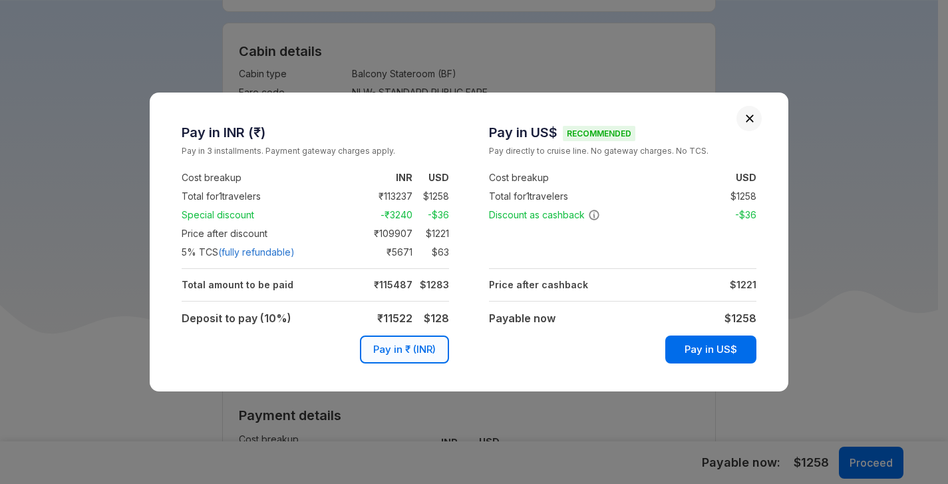 The width and height of the screenshot is (948, 484). I want to click on td: -₹ 3240, so click(385, 215).